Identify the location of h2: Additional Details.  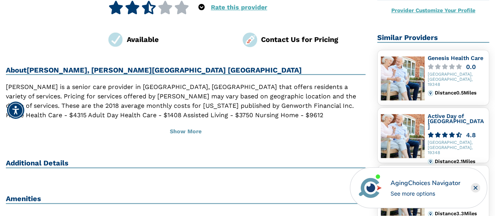
(185, 163).